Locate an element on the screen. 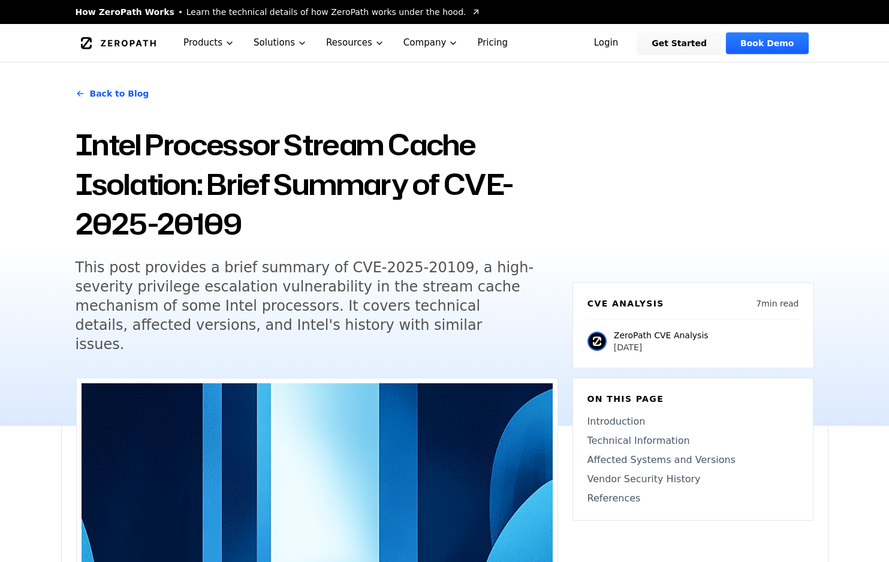 Image resolution: width=889 pixels, height=562 pixels. button: Company is located at coordinates (431, 43).